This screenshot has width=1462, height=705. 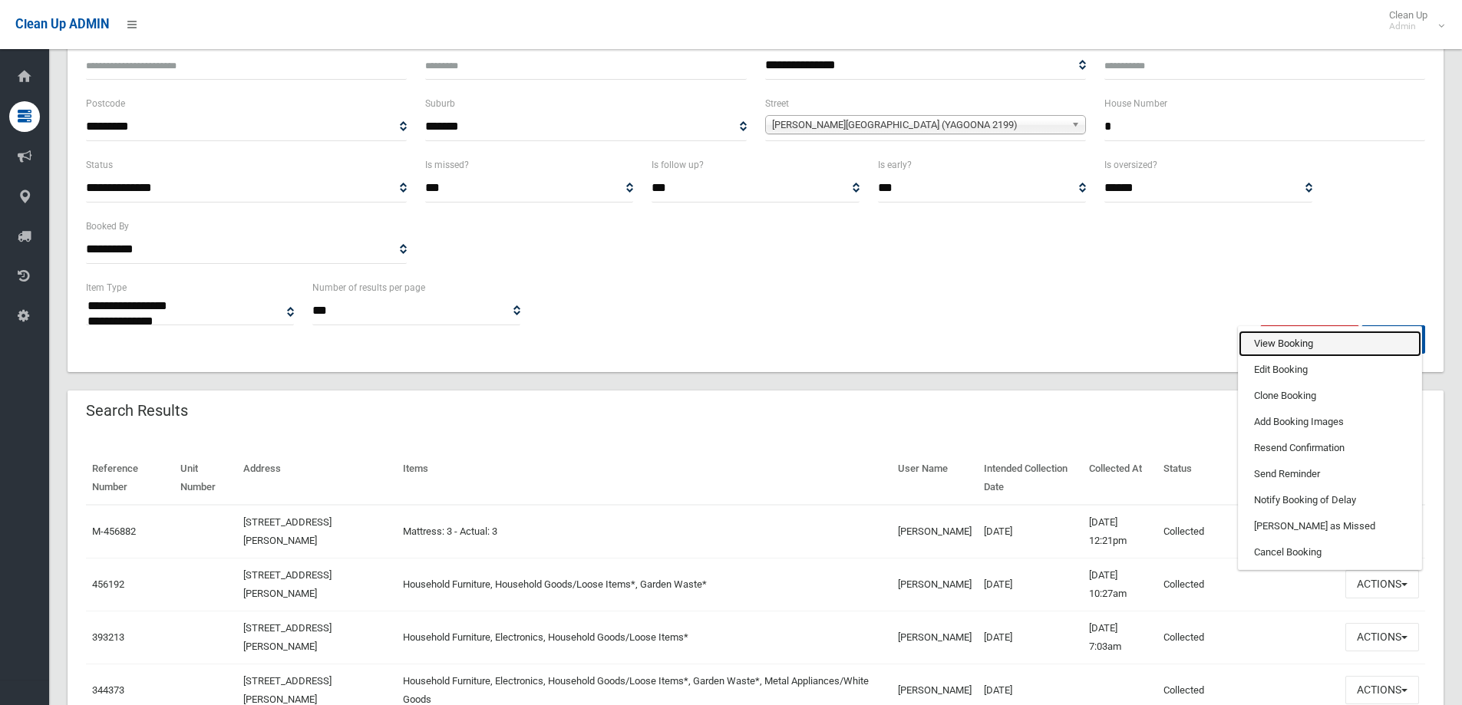 What do you see at coordinates (1330, 474) in the screenshot?
I see `a: Send Reminder` at bounding box center [1330, 474].